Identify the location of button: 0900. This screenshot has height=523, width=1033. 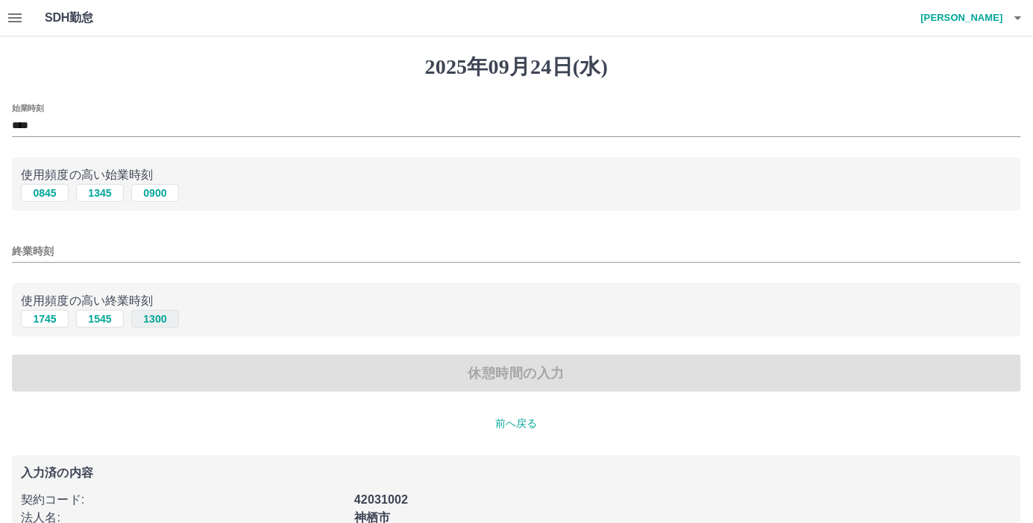
(155, 193).